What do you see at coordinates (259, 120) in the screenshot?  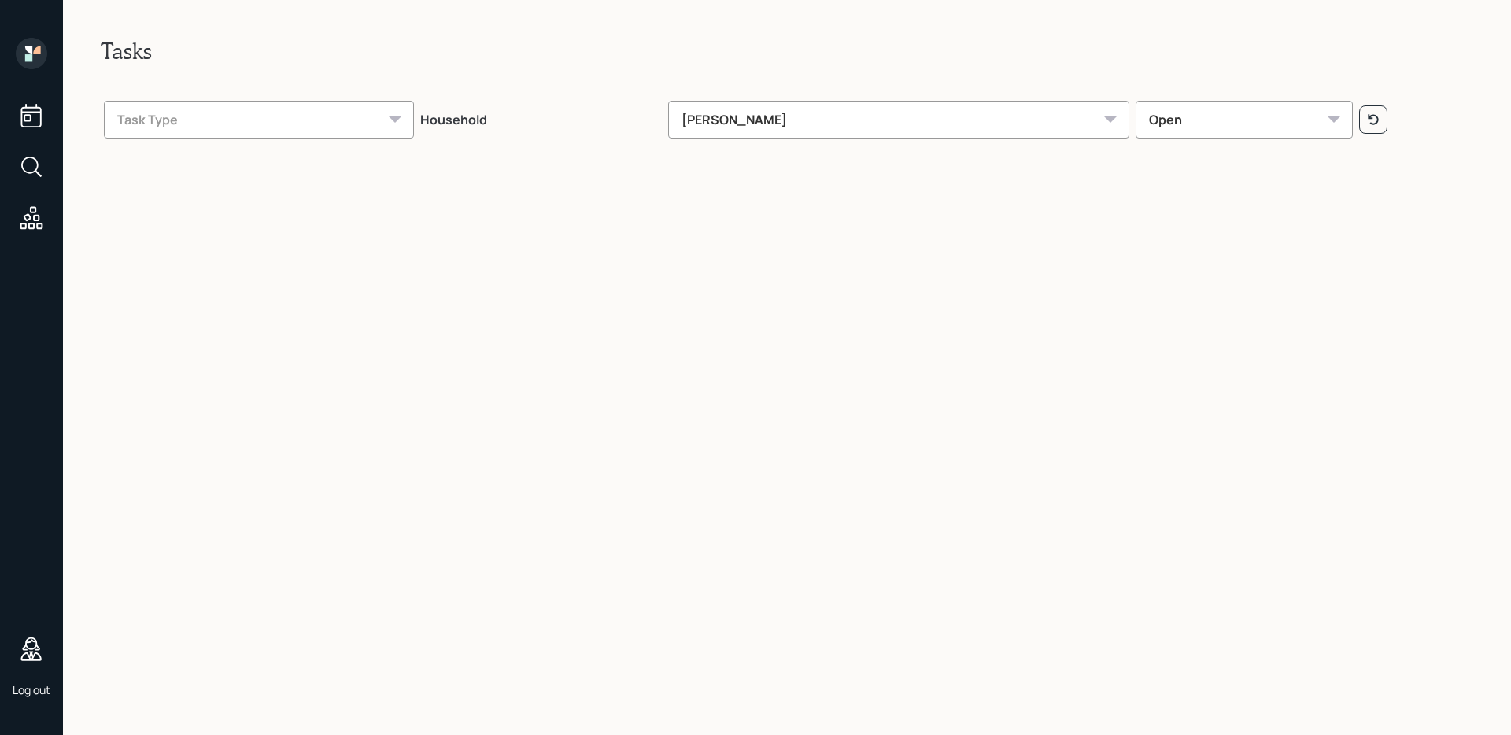 I see `div: Task Type` at bounding box center [259, 120].